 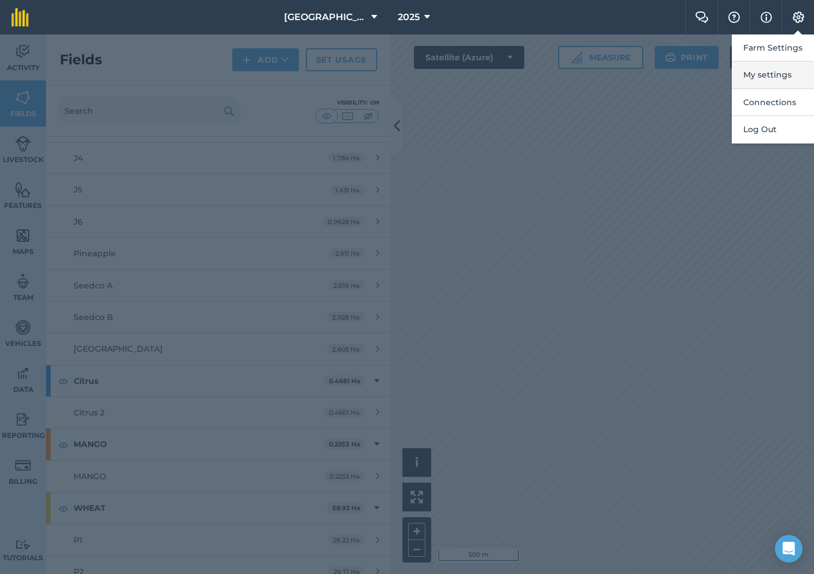 What do you see at coordinates (772, 75) in the screenshot?
I see `button: My settings` at bounding box center [772, 75].